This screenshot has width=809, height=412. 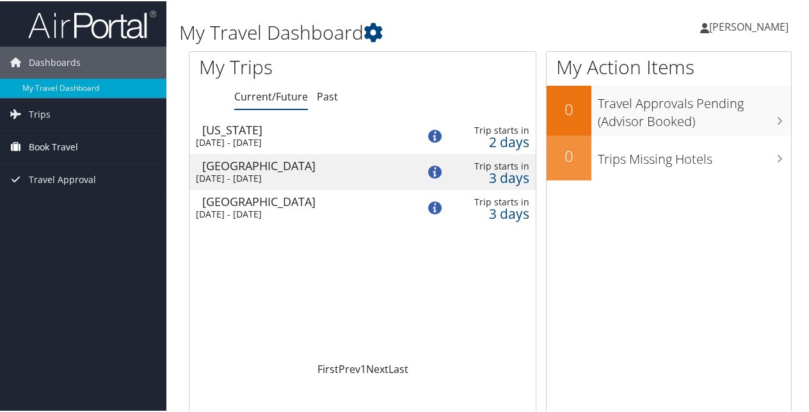 What do you see at coordinates (492, 141) in the screenshot?
I see `div: 2 days` at bounding box center [492, 141].